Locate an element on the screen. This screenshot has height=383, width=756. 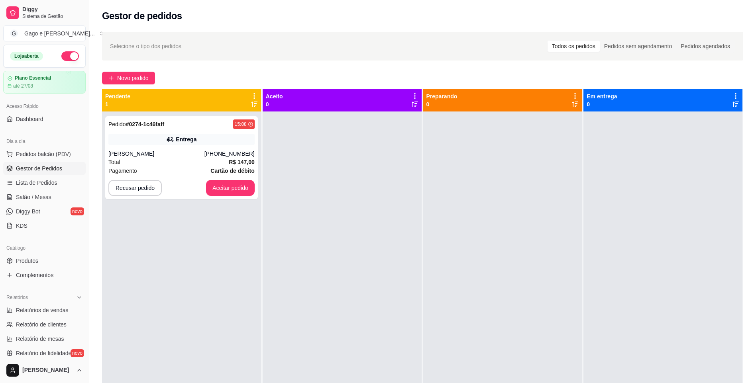
button: Pedidos balcão (PDV) is located at coordinates (44, 154).